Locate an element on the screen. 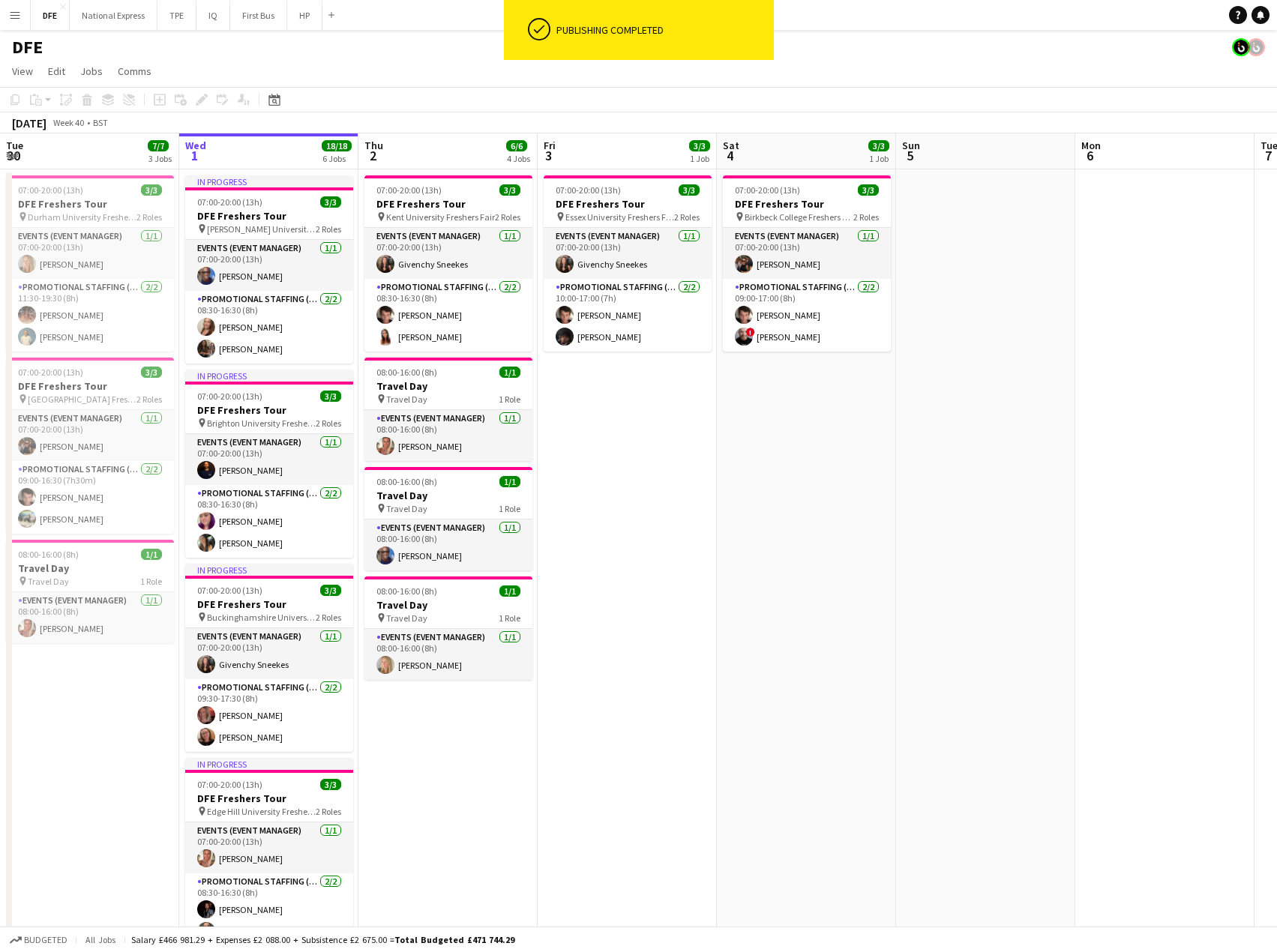 Image resolution: width=1277 pixels, height=952 pixels. div: 07:00-20:00 (13h)3/3DFE Freshers Tour Essex University Freshers Fair2 RolesEvents (Event Manager)... is located at coordinates (628, 263).